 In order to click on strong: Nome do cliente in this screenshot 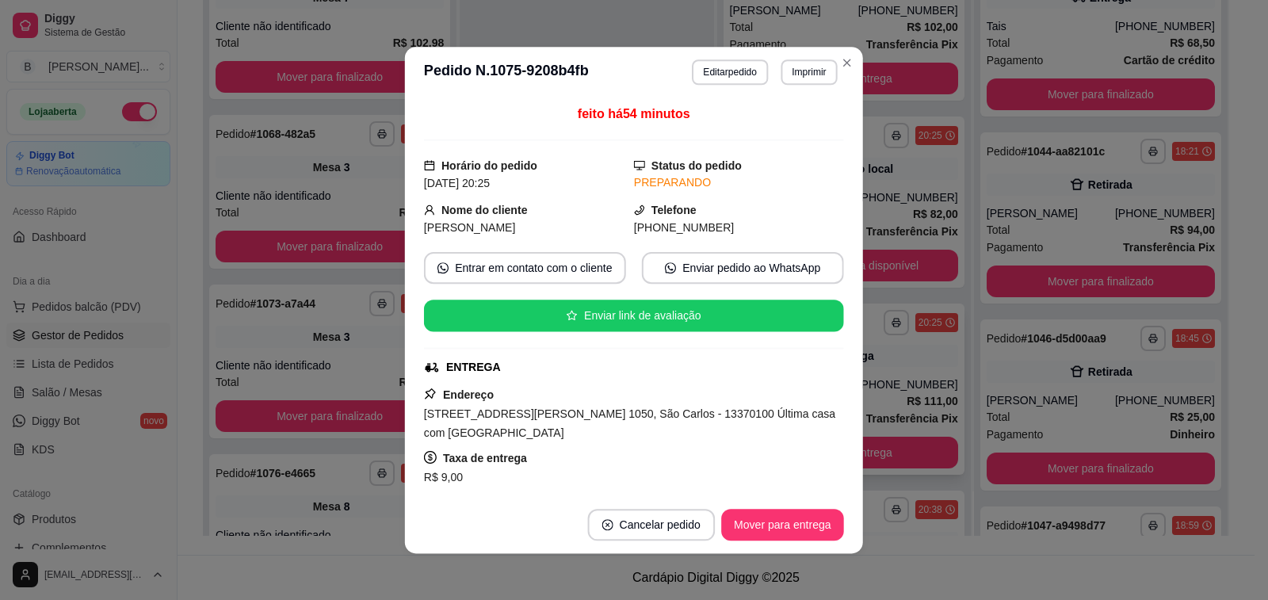, I will do `click(484, 210)`.